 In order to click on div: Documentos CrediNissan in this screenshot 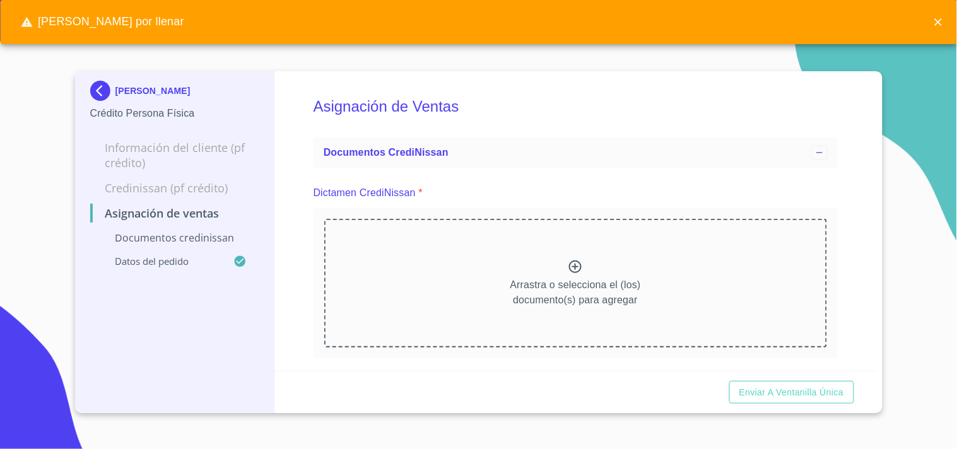, I will do `click(575, 153)`.